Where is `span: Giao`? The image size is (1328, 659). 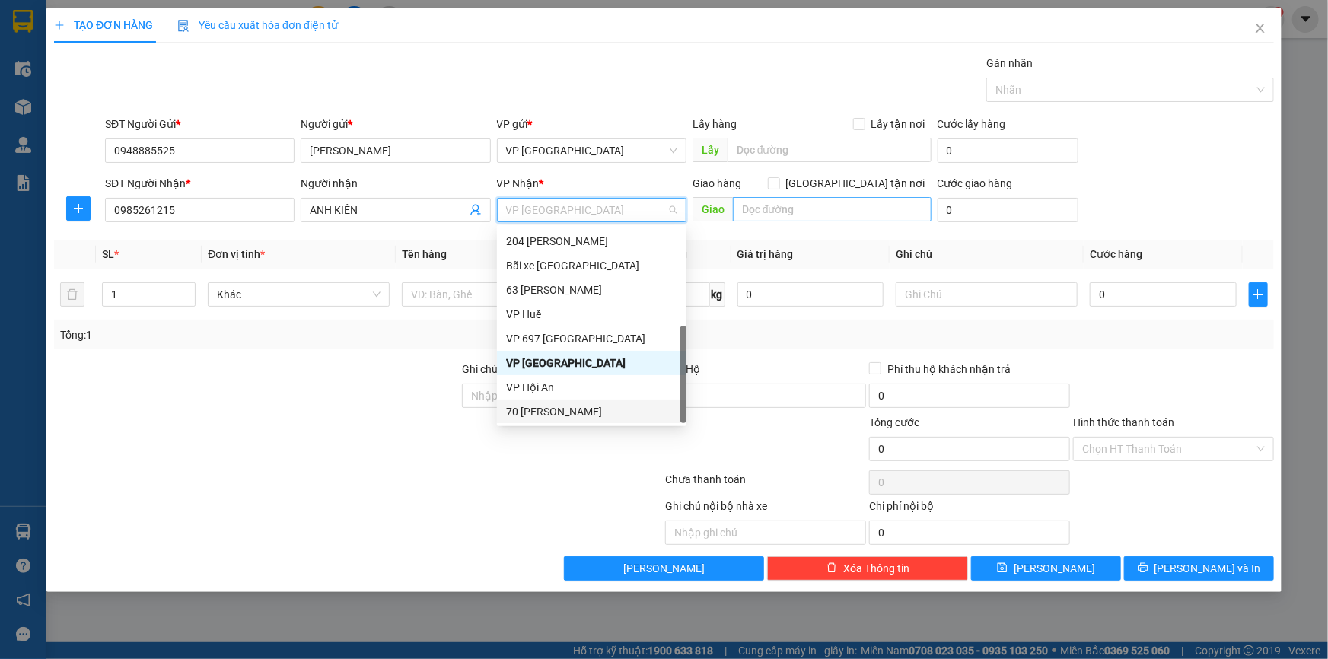 span: Giao is located at coordinates (712, 209).